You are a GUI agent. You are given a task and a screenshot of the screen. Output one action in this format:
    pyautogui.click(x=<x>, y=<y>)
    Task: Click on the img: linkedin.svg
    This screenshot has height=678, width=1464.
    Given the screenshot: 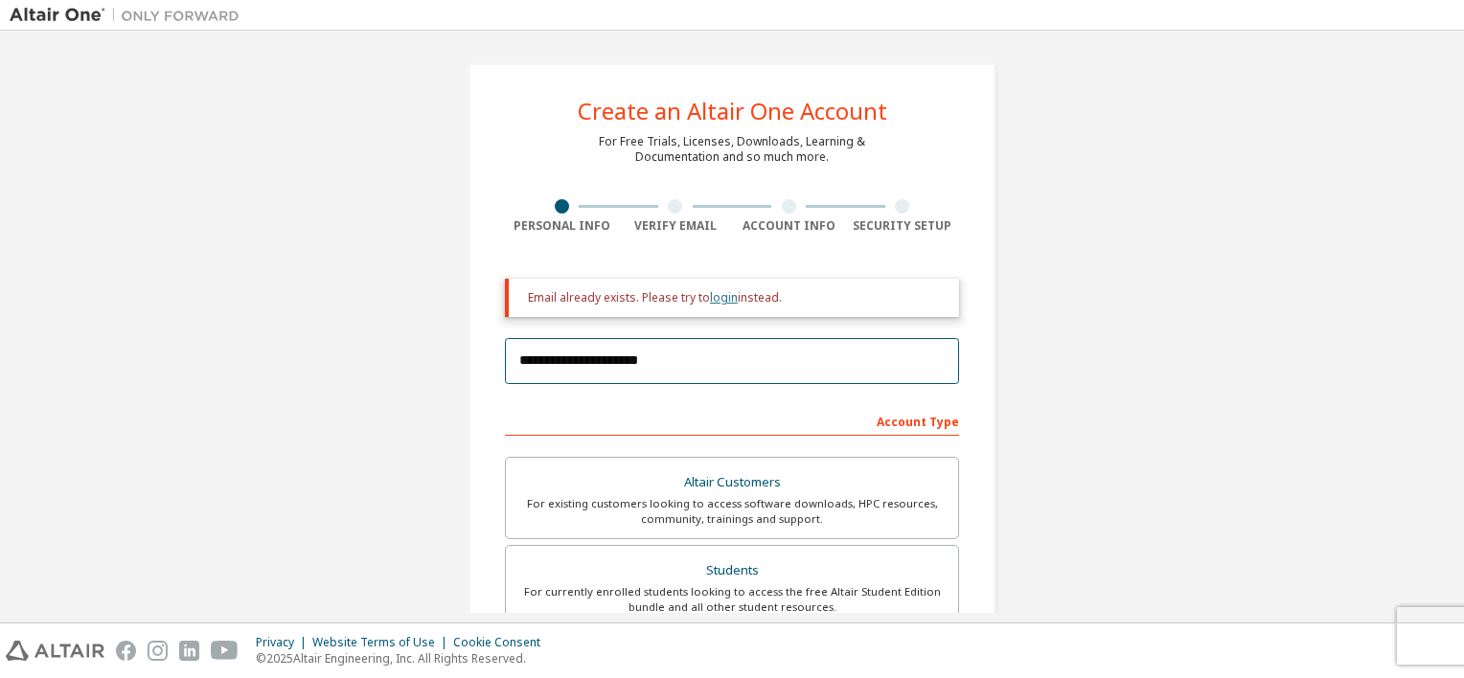 What is the action you would take?
    pyautogui.click(x=189, y=651)
    